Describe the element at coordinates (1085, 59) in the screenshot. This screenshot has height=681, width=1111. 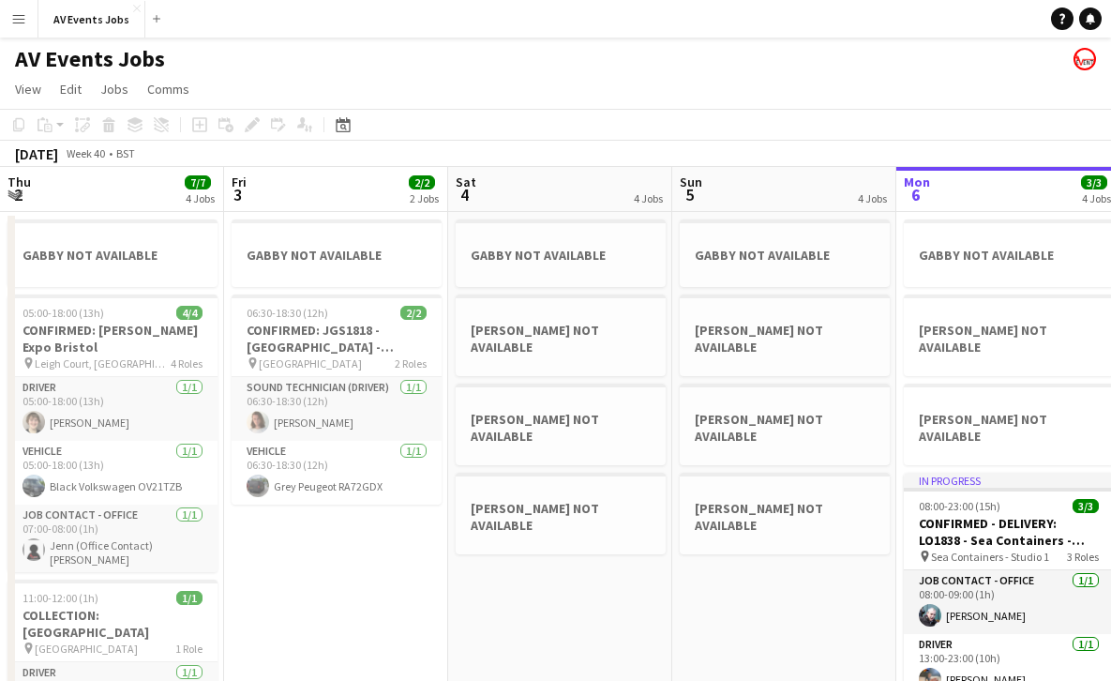
I see `app-user-avatar: Liam O'Brien` at that location.